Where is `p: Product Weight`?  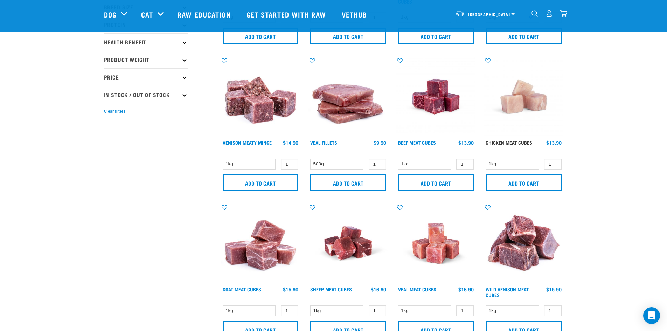
p: Product Weight is located at coordinates (146, 60).